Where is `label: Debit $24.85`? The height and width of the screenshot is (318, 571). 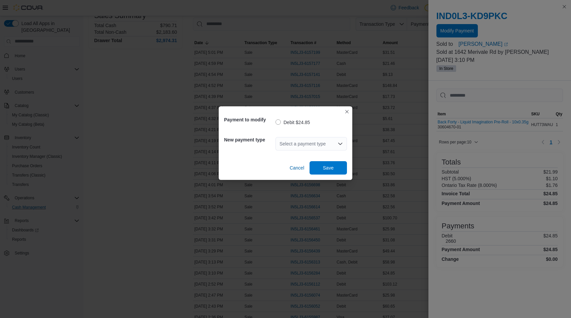
label: Debit $24.85 is located at coordinates (293, 122).